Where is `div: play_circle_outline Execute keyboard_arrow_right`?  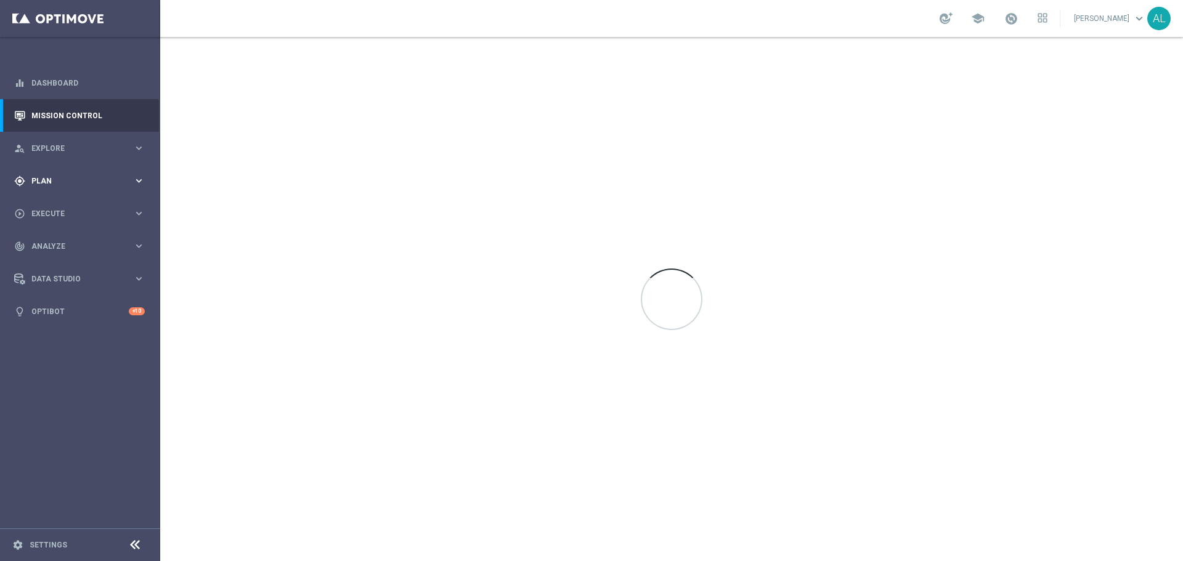
div: play_circle_outline Execute keyboard_arrow_right is located at coordinates (79, 214).